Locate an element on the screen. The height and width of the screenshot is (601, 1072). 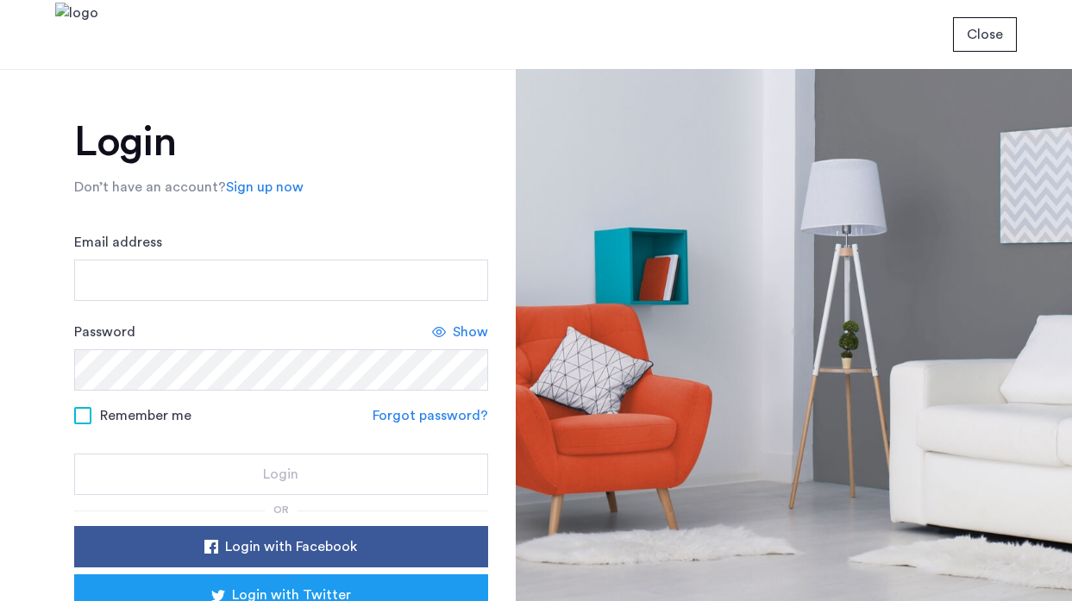
span: Login with Facebook is located at coordinates (291, 547).